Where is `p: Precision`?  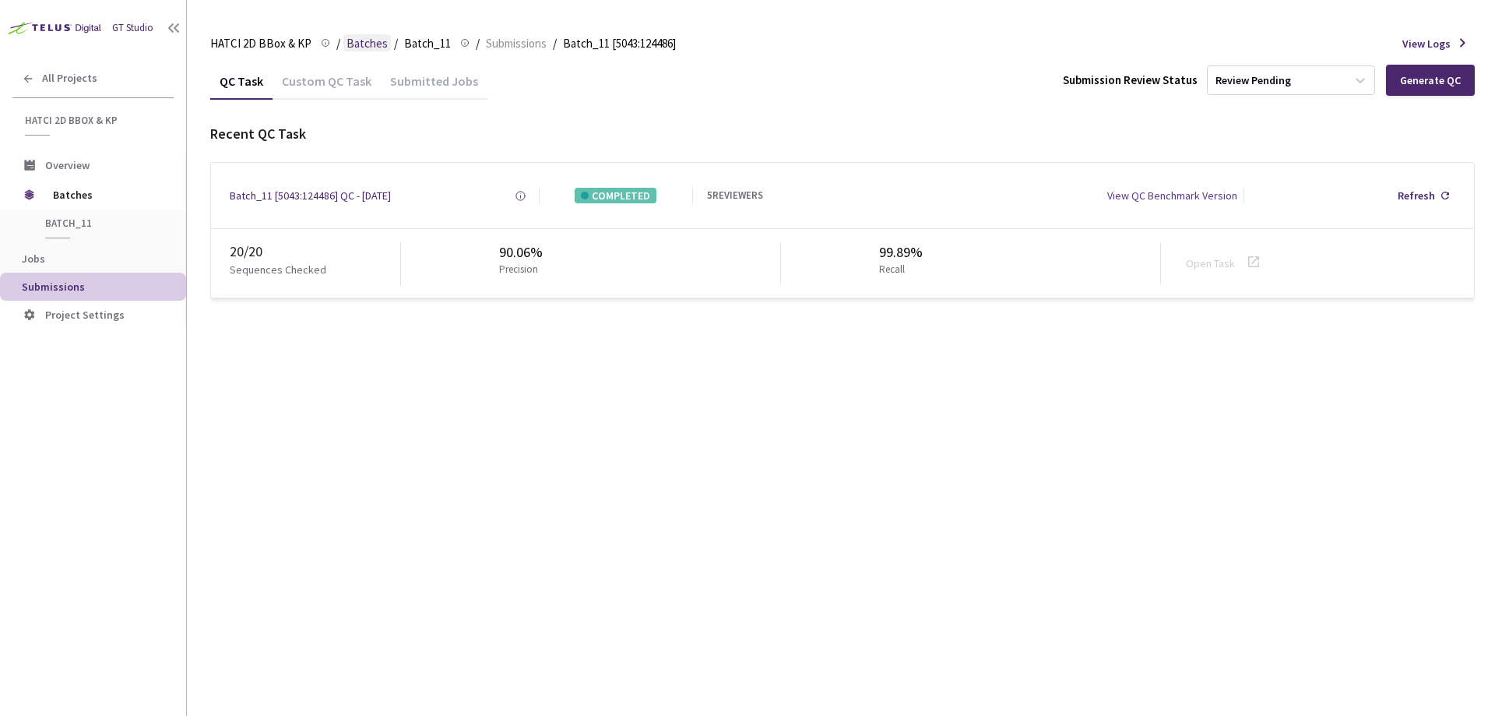 p: Precision is located at coordinates (519, 269).